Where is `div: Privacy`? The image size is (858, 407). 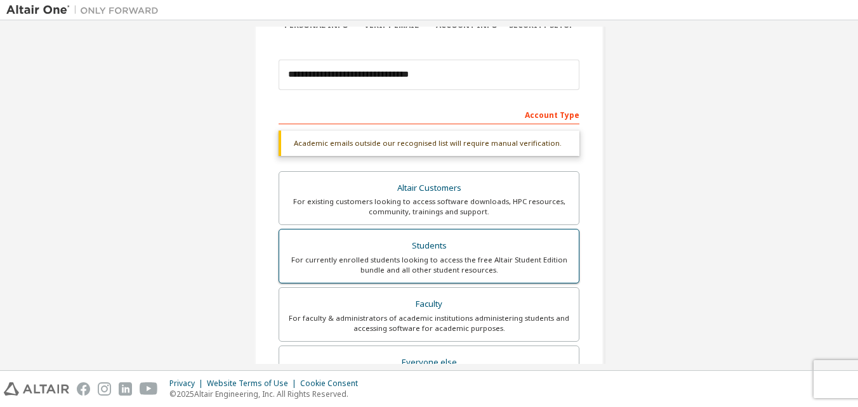 div: Privacy is located at coordinates (188, 384).